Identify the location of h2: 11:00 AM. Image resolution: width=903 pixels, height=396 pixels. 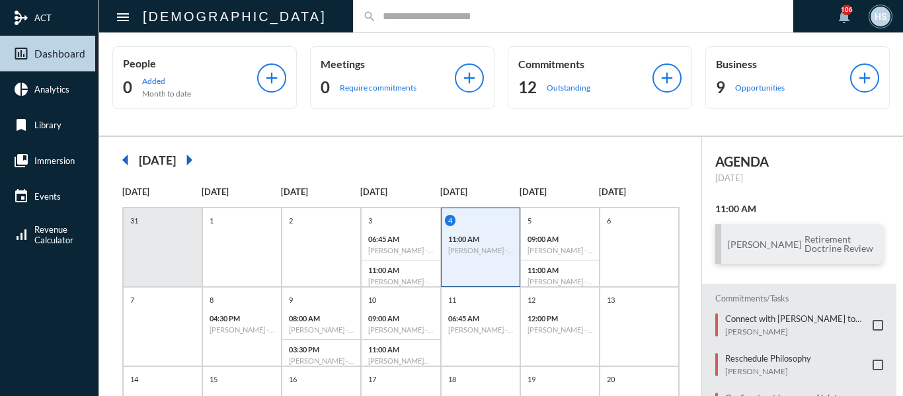
(799, 208).